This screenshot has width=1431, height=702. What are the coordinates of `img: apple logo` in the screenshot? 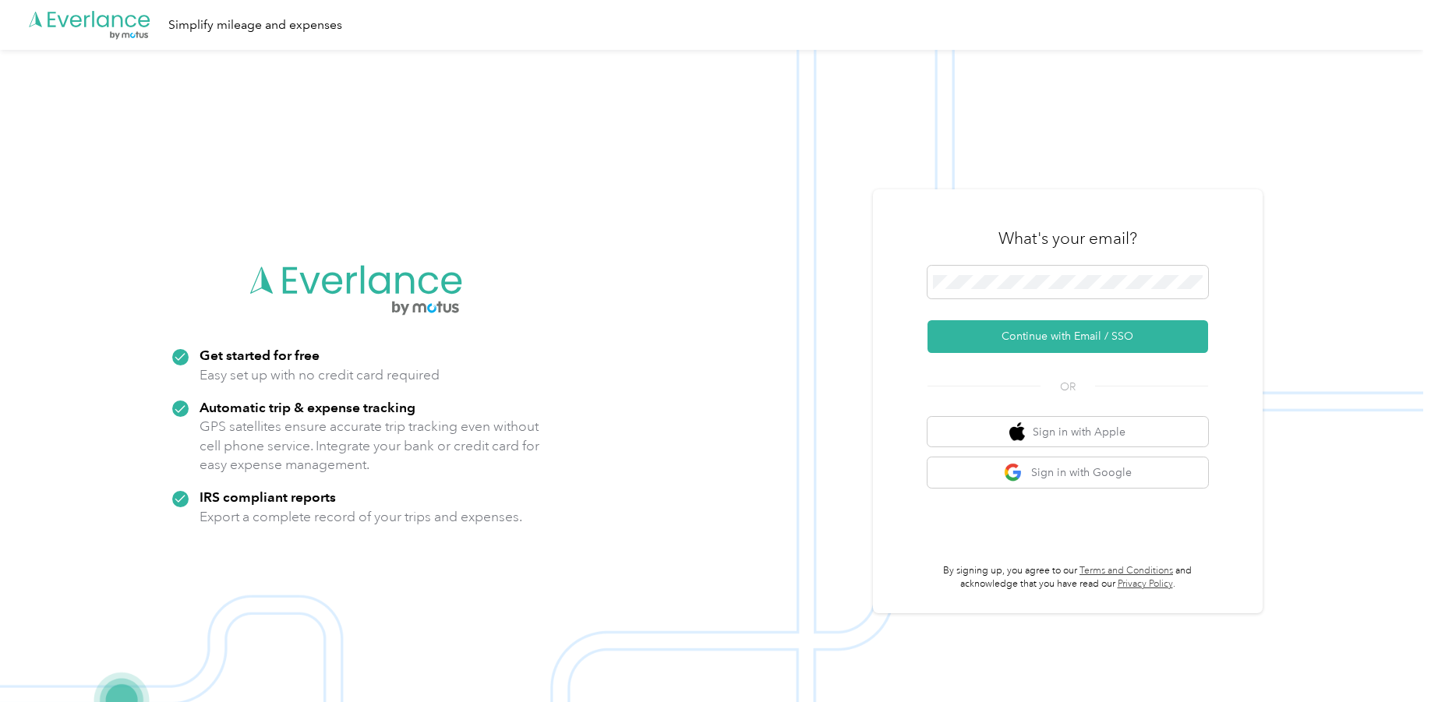 It's located at (1017, 432).